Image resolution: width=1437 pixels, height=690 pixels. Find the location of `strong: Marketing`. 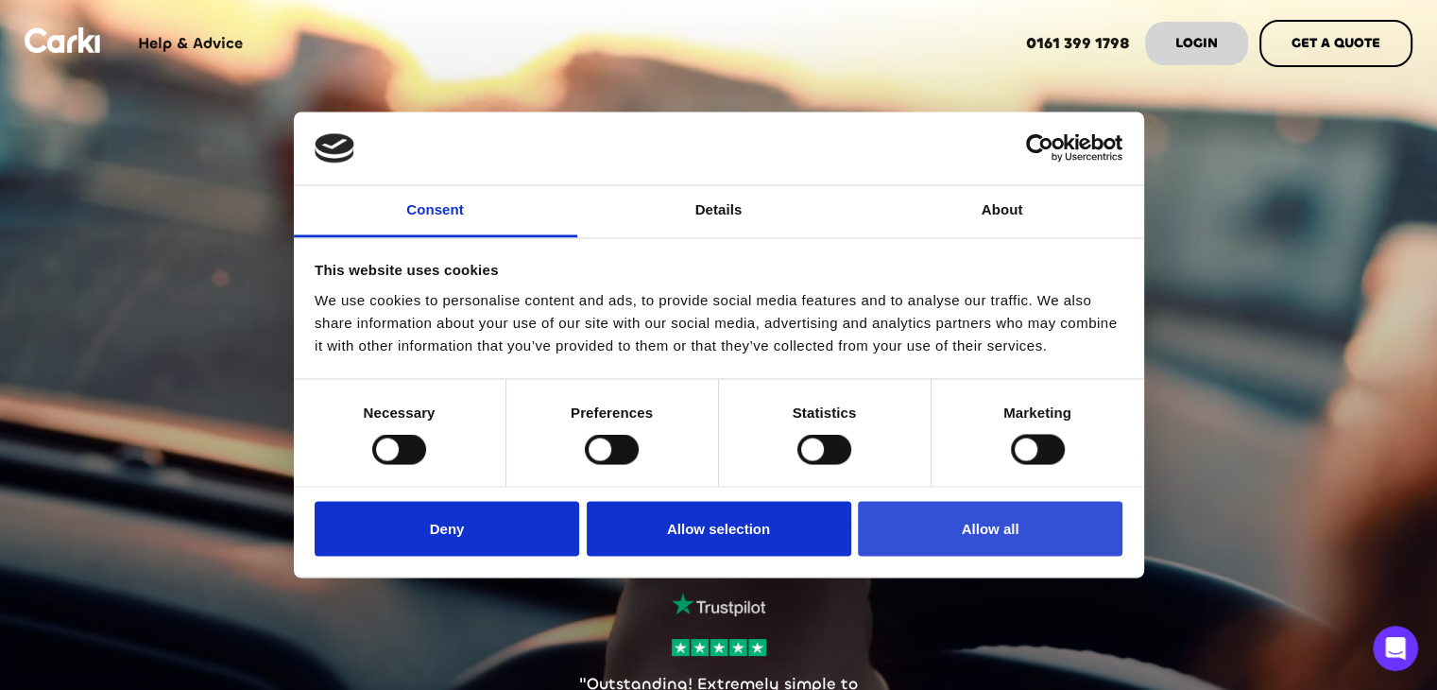

strong: Marketing is located at coordinates (1037, 411).